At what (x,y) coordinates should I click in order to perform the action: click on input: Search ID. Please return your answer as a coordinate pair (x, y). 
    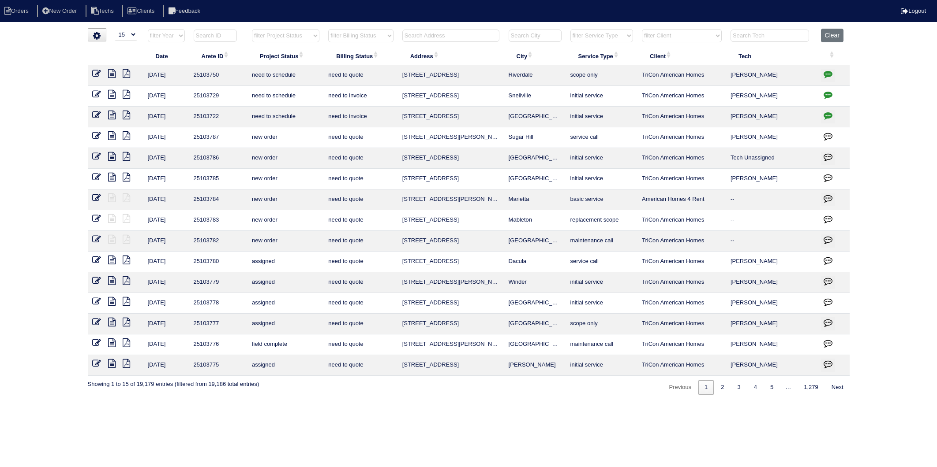
    Looking at the image, I should click on (215, 36).